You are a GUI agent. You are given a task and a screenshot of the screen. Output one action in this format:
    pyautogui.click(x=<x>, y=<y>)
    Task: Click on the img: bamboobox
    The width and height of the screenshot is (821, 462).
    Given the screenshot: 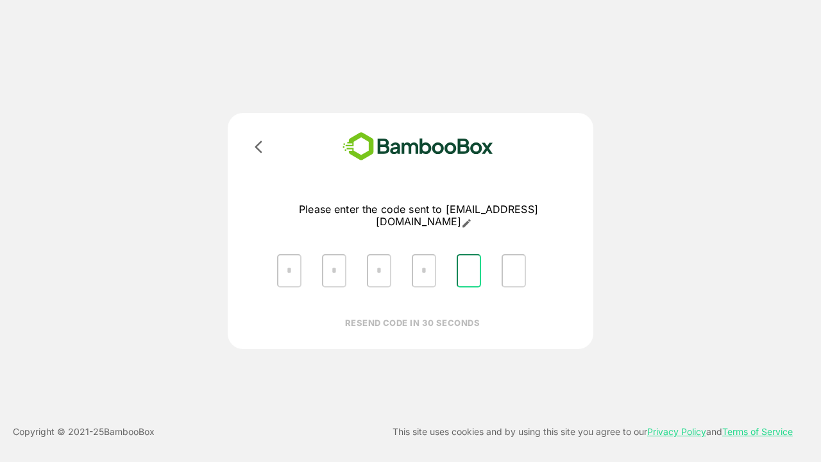 What is the action you would take?
    pyautogui.click(x=418, y=146)
    